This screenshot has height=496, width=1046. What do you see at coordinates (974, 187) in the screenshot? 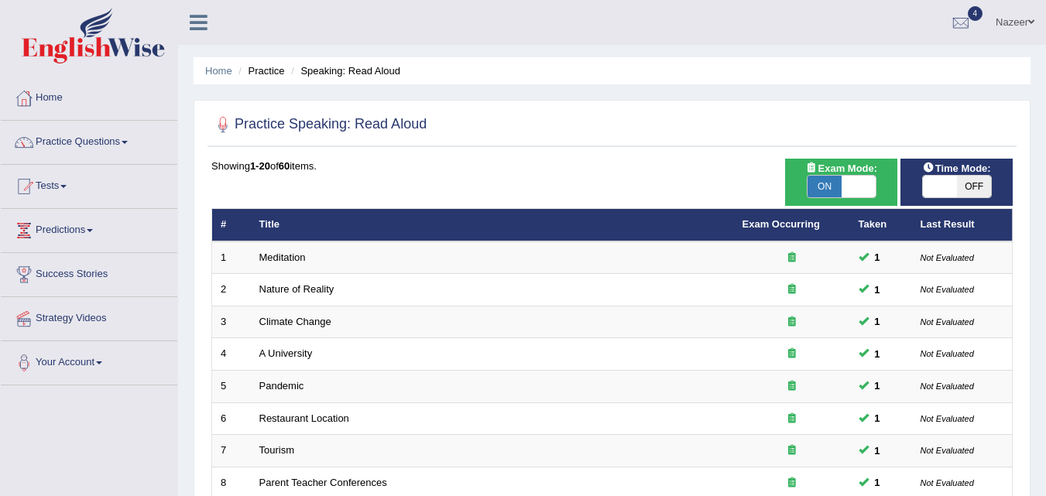
I see `span: OFF` at bounding box center [974, 187].